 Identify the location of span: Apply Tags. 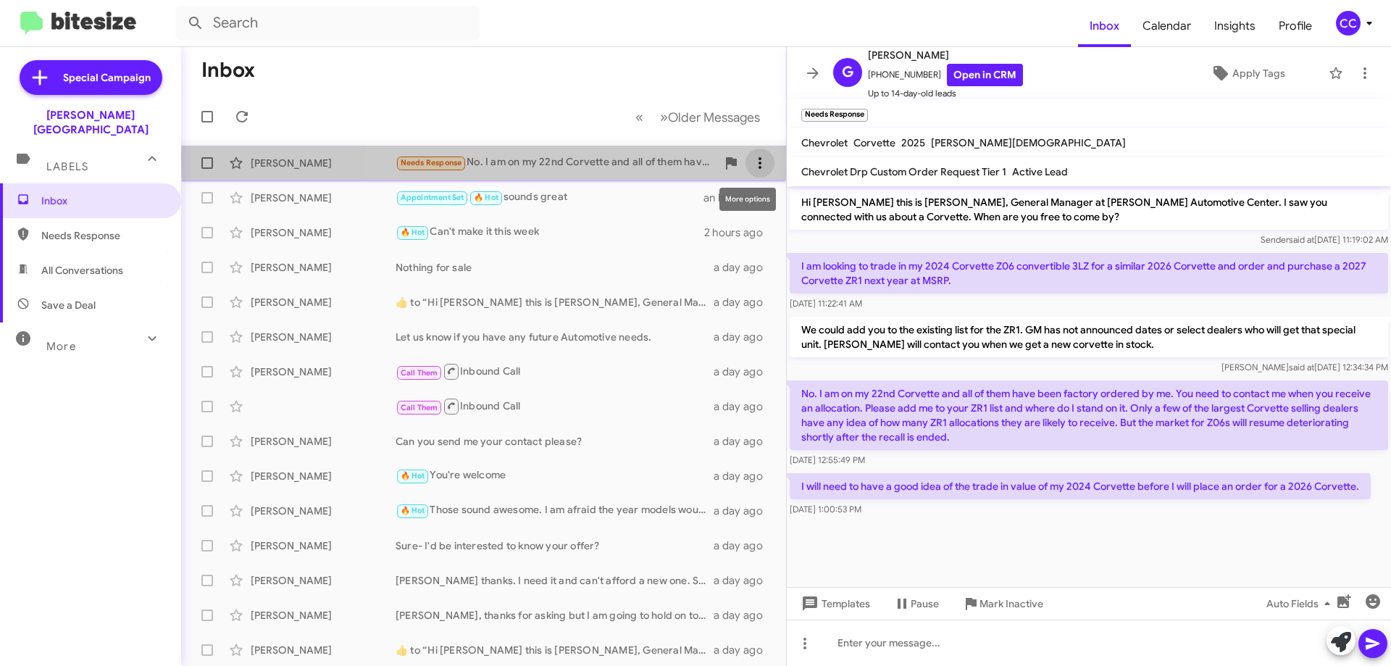
(1258, 73).